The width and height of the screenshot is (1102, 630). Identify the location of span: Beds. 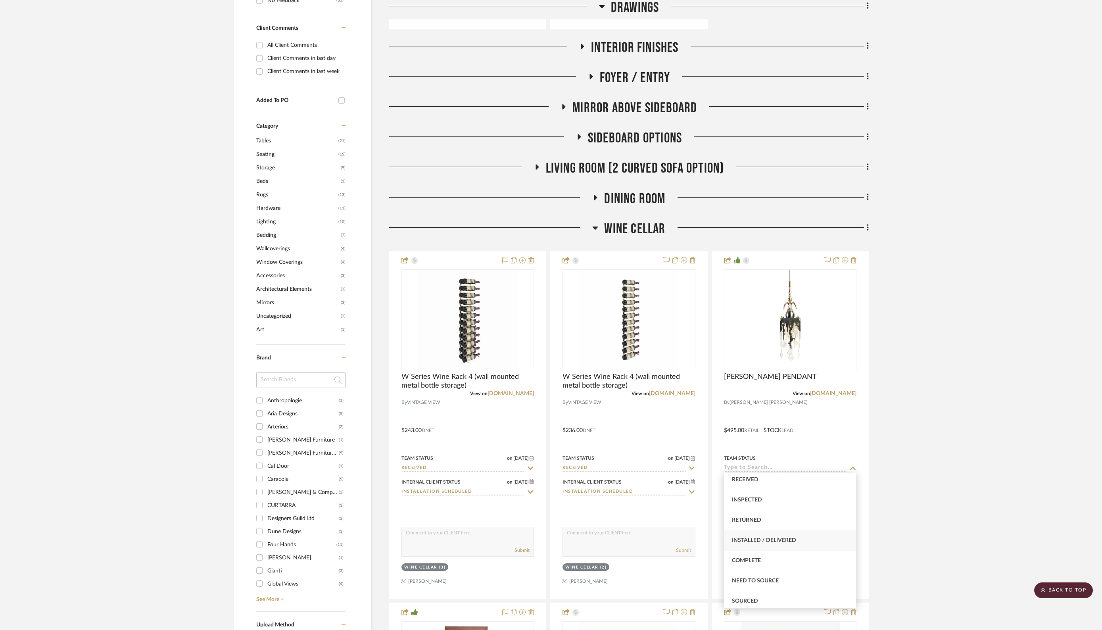
(297, 181).